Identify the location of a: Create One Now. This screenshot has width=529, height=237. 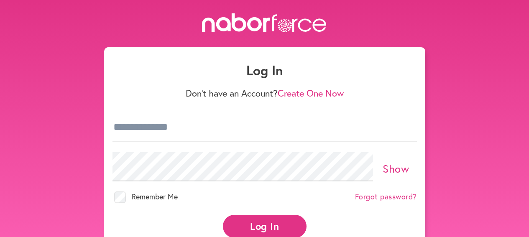
(311, 93).